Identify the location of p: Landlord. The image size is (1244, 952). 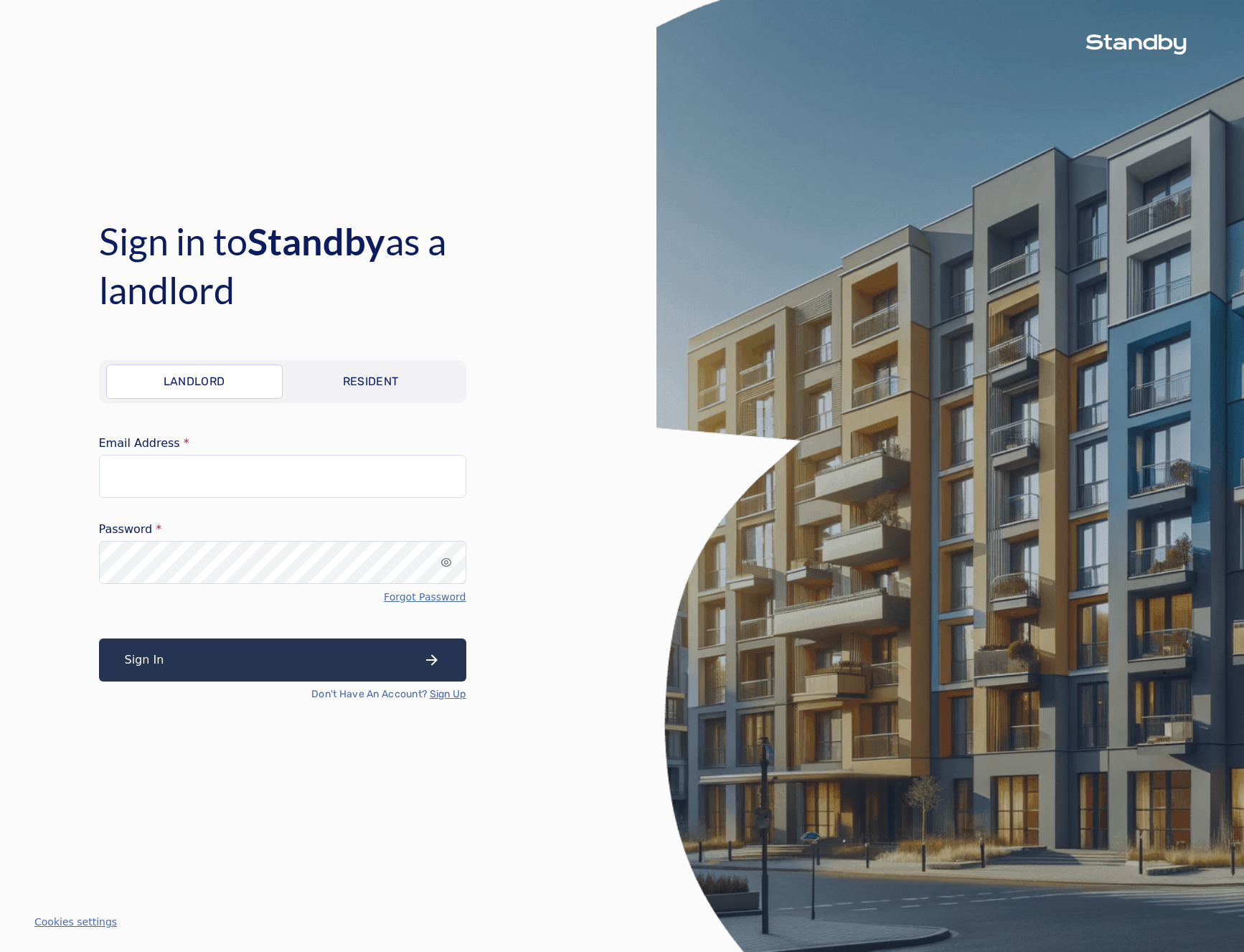
(194, 382).